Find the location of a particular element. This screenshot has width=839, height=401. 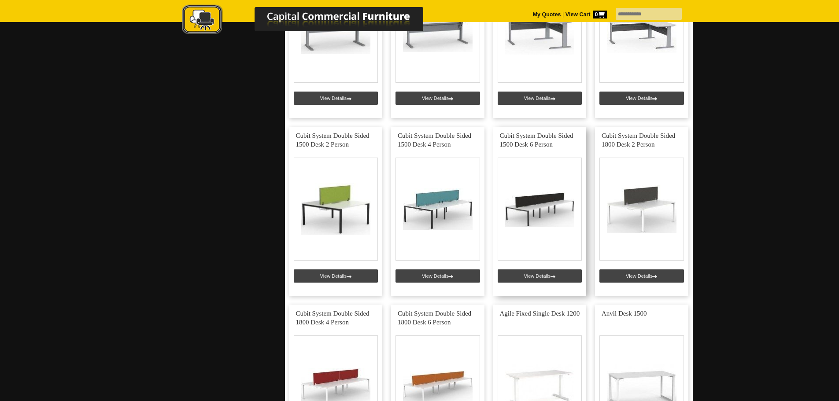

a: Capital Commercial Furniture Logo is located at coordinates (312, 22).